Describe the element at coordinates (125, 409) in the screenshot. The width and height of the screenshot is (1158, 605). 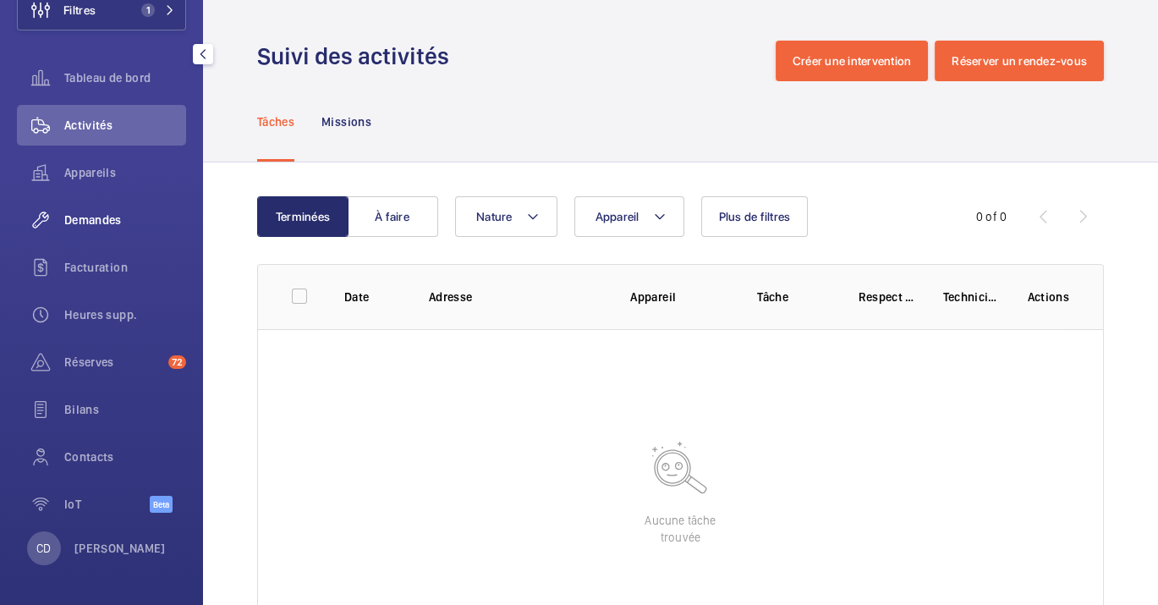
I see `span: Bilans` at that location.